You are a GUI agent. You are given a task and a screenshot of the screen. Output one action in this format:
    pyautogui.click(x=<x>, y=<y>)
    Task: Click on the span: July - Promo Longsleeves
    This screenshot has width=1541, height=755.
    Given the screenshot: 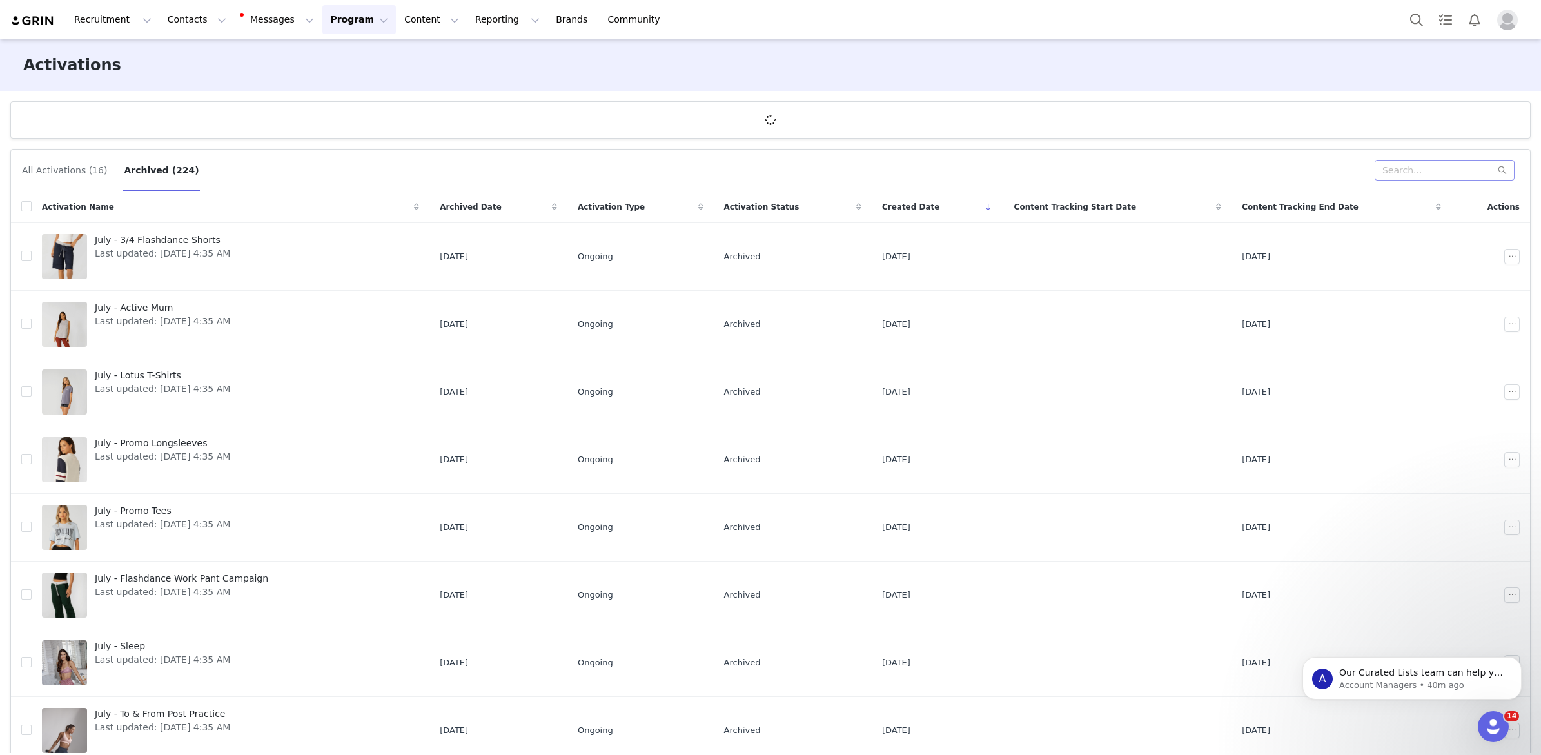 What is the action you would take?
    pyautogui.click(x=162, y=443)
    